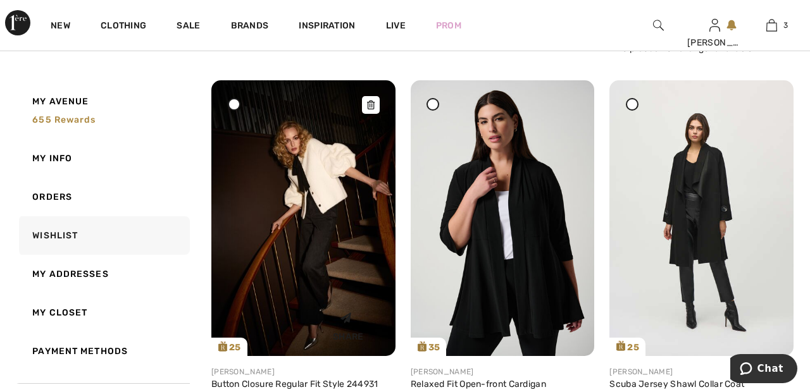 The image size is (810, 392). What do you see at coordinates (785, 25) in the screenshot?
I see `span: 3` at bounding box center [785, 25].